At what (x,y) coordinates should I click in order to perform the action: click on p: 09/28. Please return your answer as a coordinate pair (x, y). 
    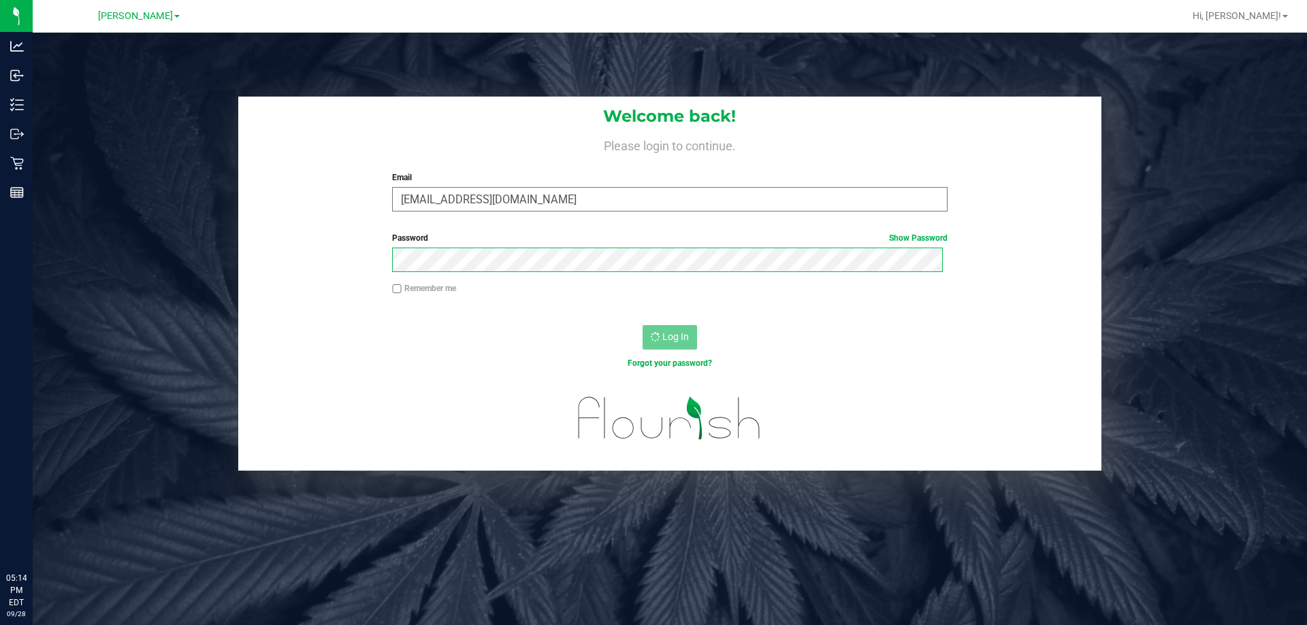
    Looking at the image, I should click on (16, 614).